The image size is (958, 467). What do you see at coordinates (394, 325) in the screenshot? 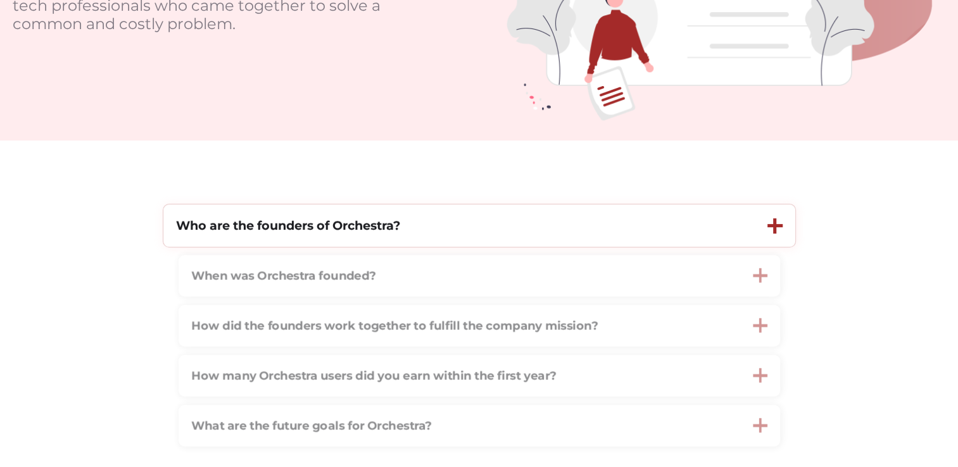
I see `strong: How did the founders work together to fulfill the company mission?` at bounding box center [394, 325].